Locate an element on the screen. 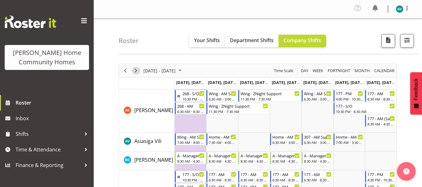 The height and width of the screenshot is (187, 422). button: Department Shifts is located at coordinates (252, 41).